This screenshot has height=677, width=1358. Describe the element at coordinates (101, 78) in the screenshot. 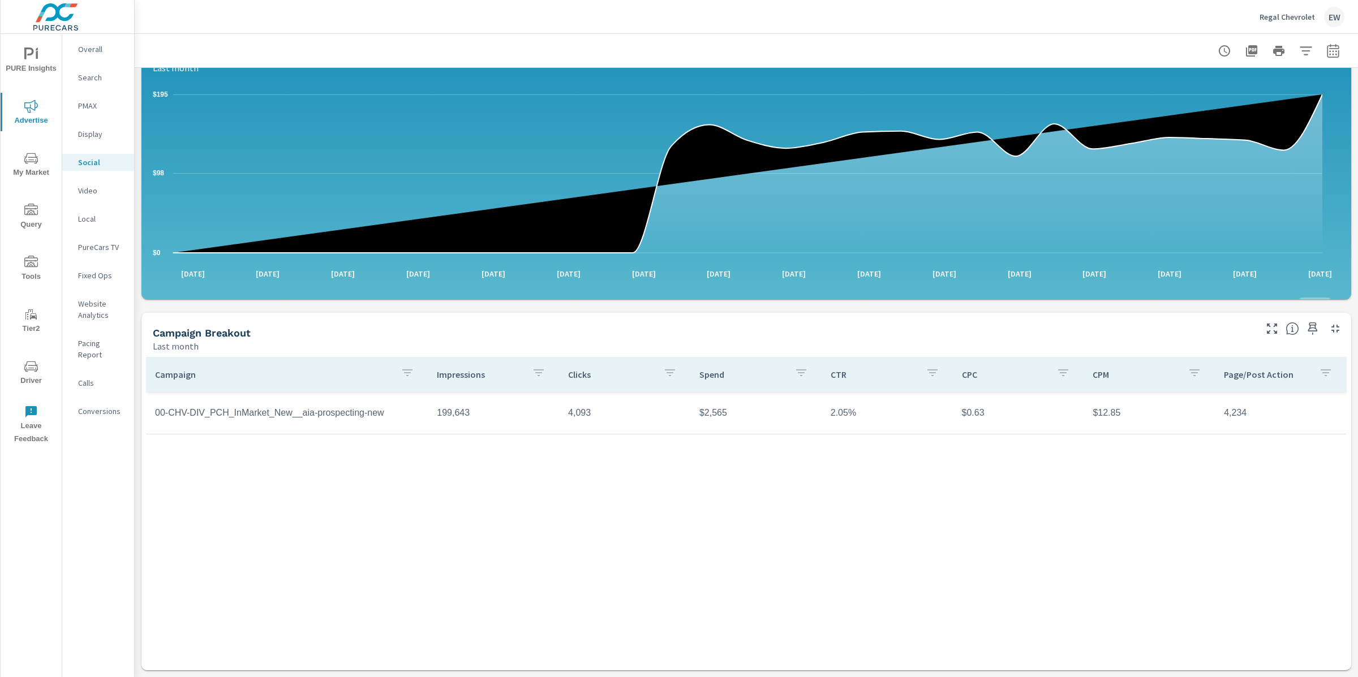

I see `p: Search` at that location.